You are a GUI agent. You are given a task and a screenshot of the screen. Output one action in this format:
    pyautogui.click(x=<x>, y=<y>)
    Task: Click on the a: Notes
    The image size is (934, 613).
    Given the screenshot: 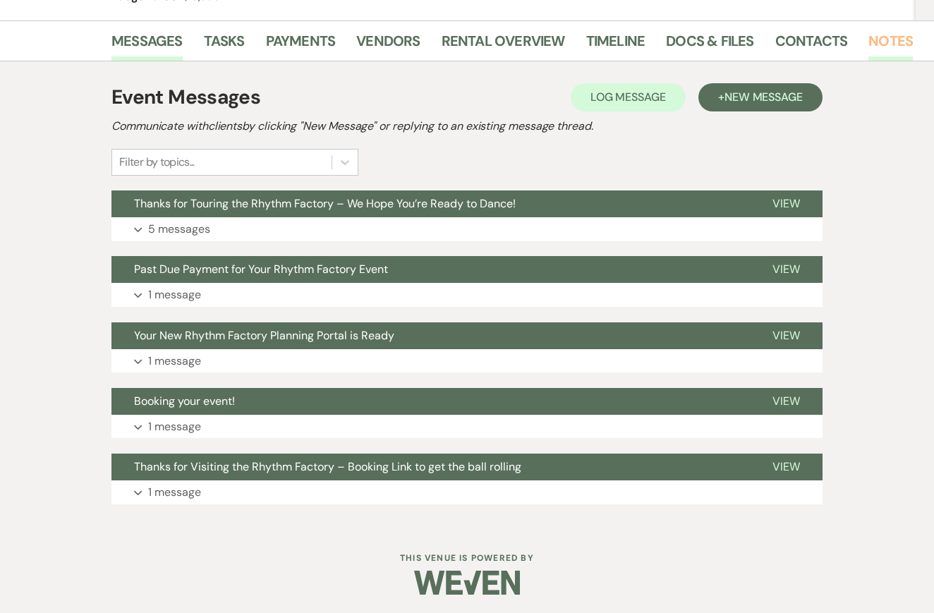 What is the action you would take?
    pyautogui.click(x=891, y=45)
    